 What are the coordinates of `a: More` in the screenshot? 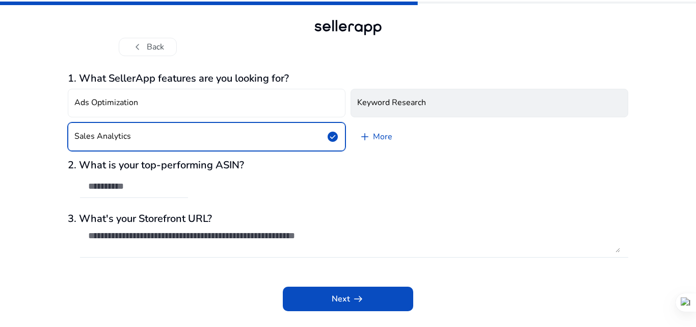 It's located at (376, 137).